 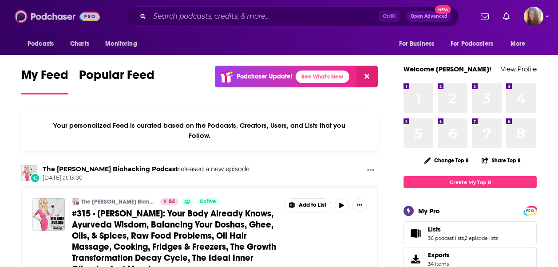 I want to click on span: Open Advanced, so click(x=429, y=16).